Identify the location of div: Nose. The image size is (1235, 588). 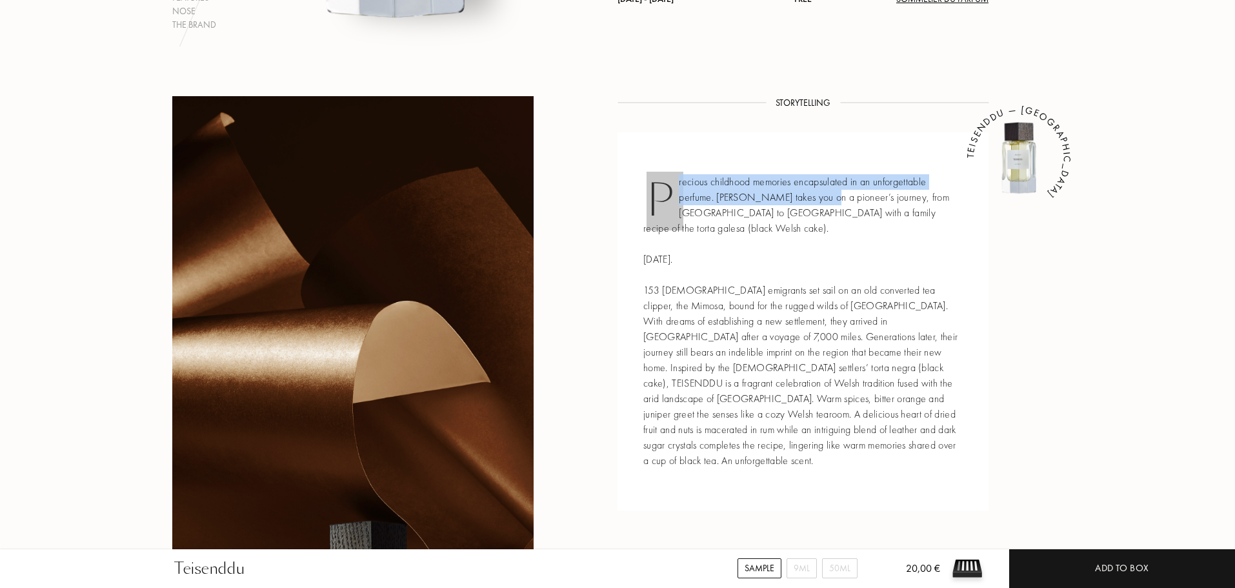
(204, 11).